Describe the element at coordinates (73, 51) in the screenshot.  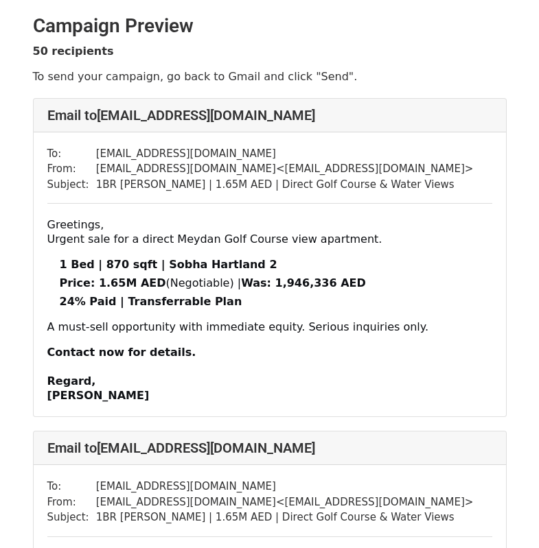
I see `strong: 50 recipients` at that location.